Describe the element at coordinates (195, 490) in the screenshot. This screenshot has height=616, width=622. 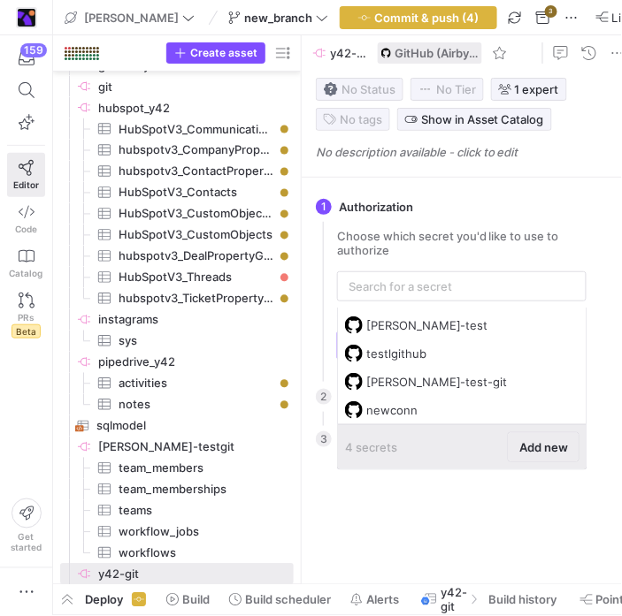
I see `span: team_memberships​​​​​​​​​` at that location.